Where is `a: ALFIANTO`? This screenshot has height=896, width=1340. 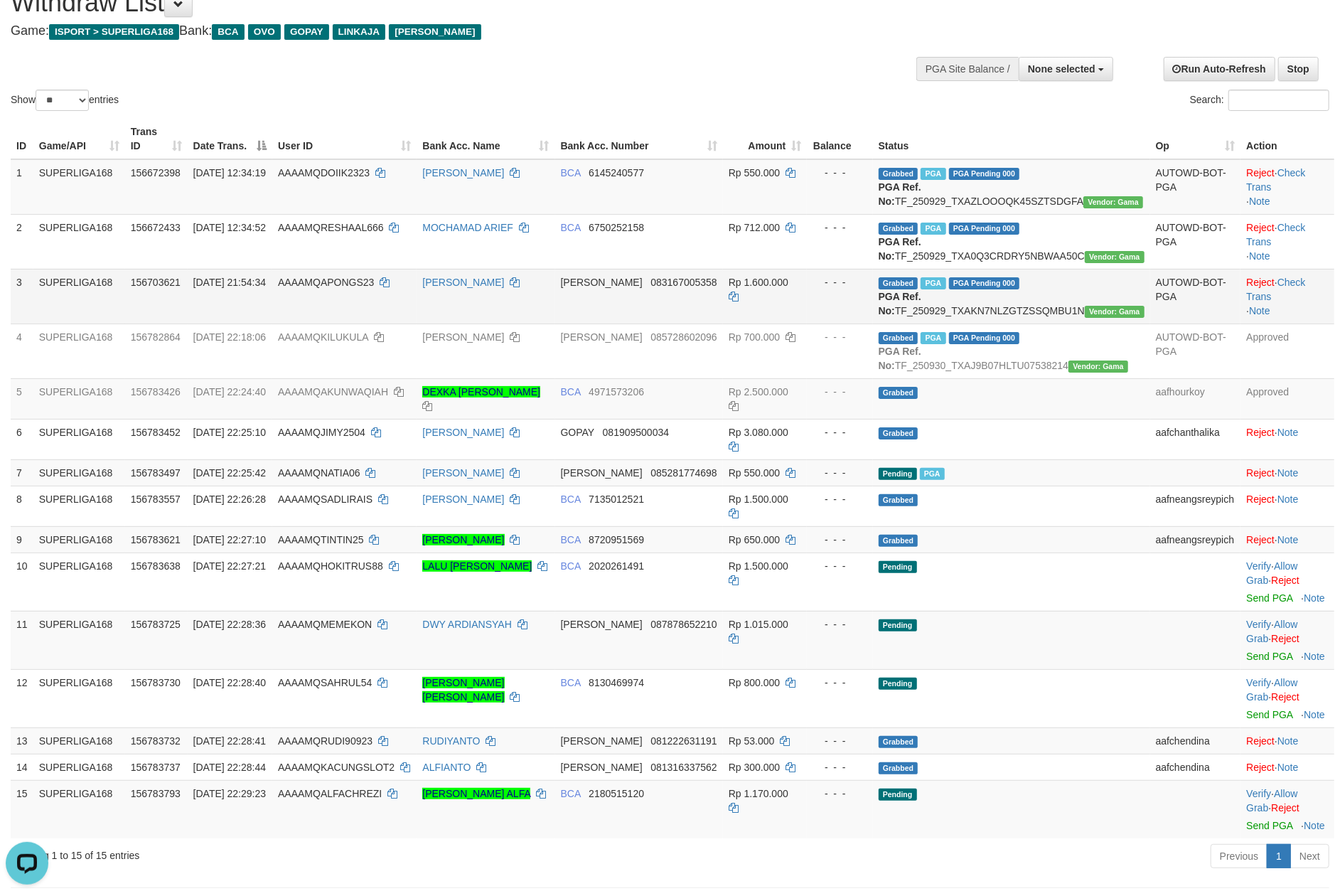 a: ALFIANTO is located at coordinates (446, 767).